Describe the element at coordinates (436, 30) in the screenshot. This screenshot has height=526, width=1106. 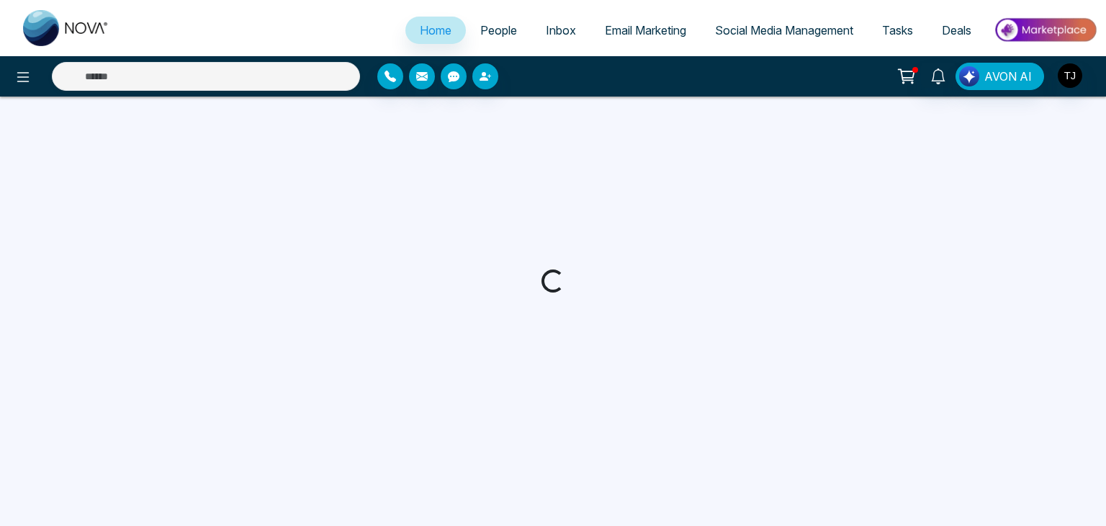
I see `span: Home` at that location.